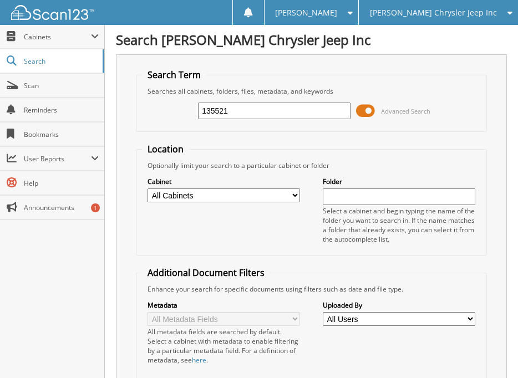 This screenshot has width=518, height=378. I want to click on span: Scan, so click(61, 85).